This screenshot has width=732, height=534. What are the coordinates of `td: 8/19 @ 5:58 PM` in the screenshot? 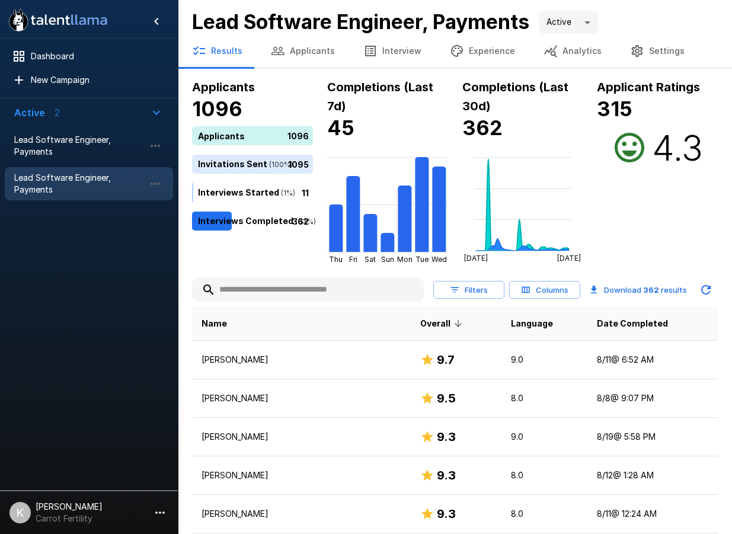 It's located at (653, 437).